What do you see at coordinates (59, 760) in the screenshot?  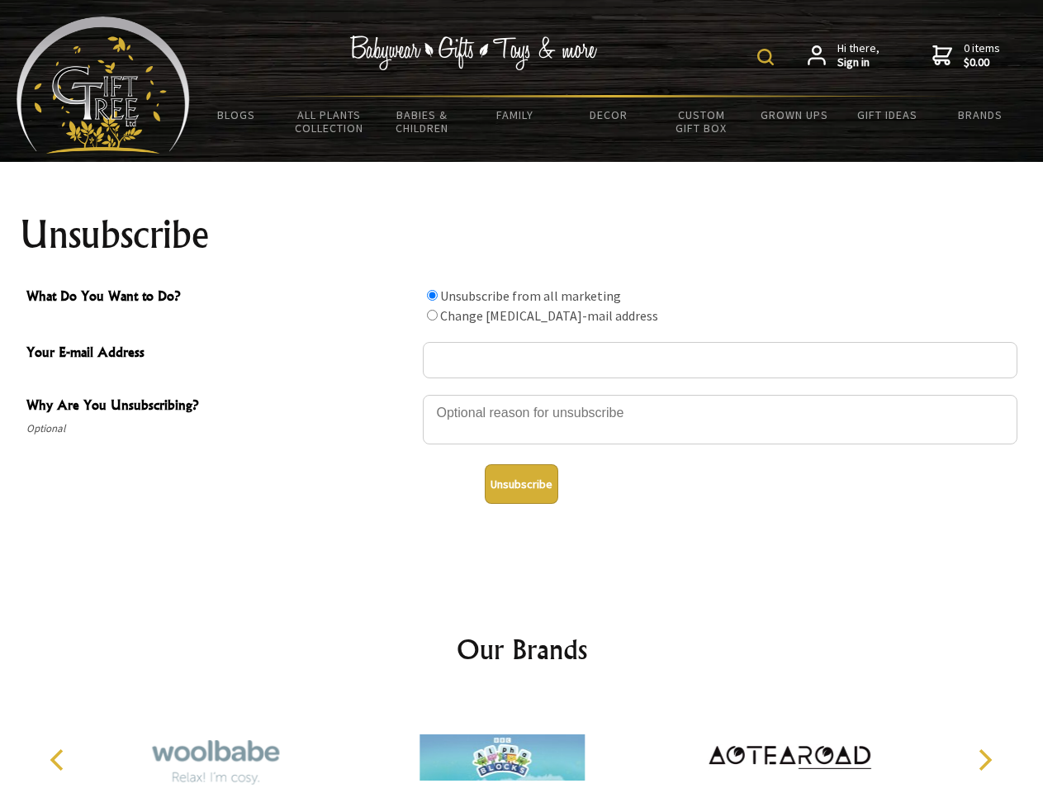 I see `button: Previous` at bounding box center [59, 760].